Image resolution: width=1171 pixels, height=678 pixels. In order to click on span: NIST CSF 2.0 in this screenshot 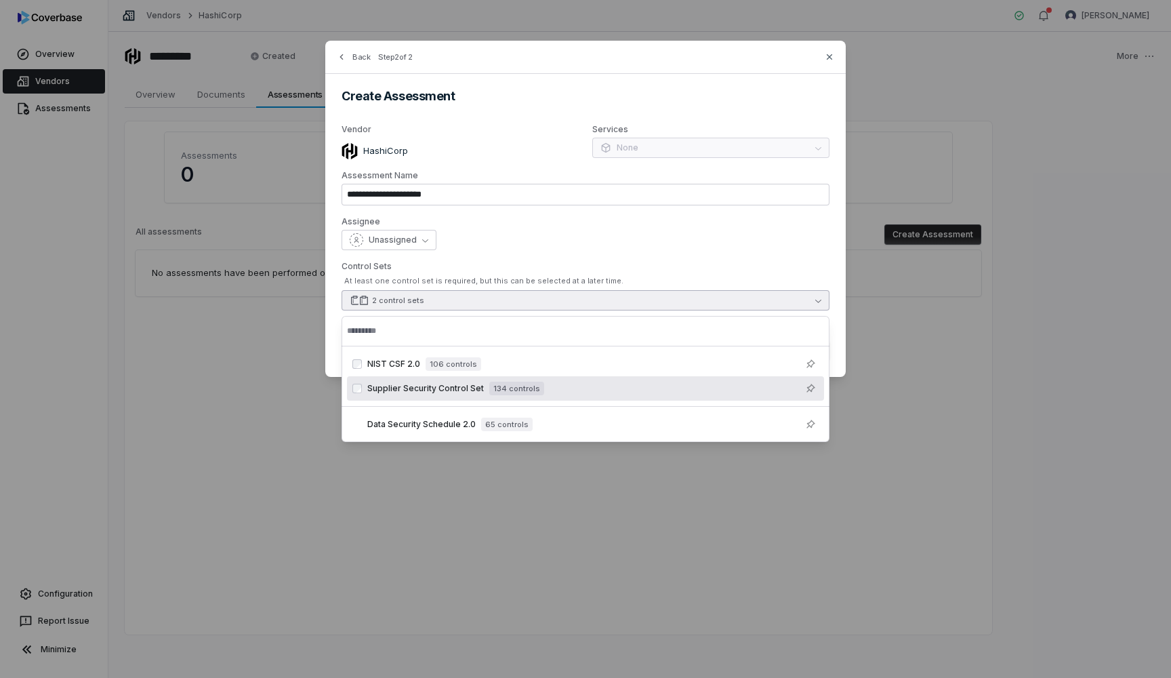, I will do `click(394, 364)`.